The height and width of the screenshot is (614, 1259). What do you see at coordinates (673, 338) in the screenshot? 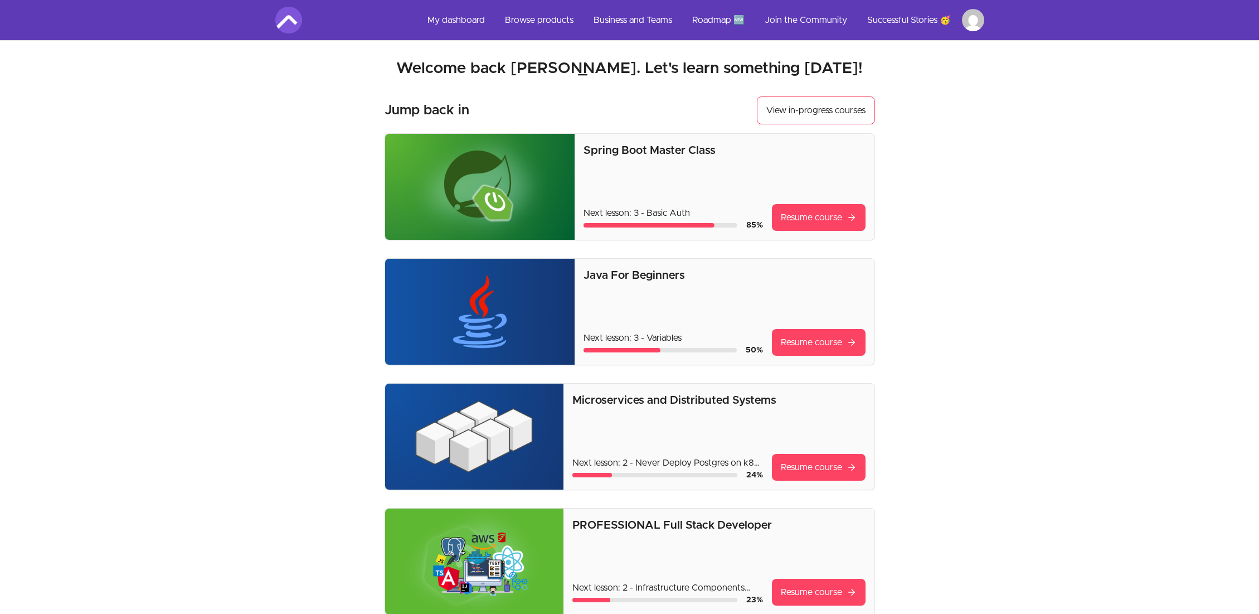
I see `p: Next lesson: 3 - Variables` at bounding box center [673, 338].